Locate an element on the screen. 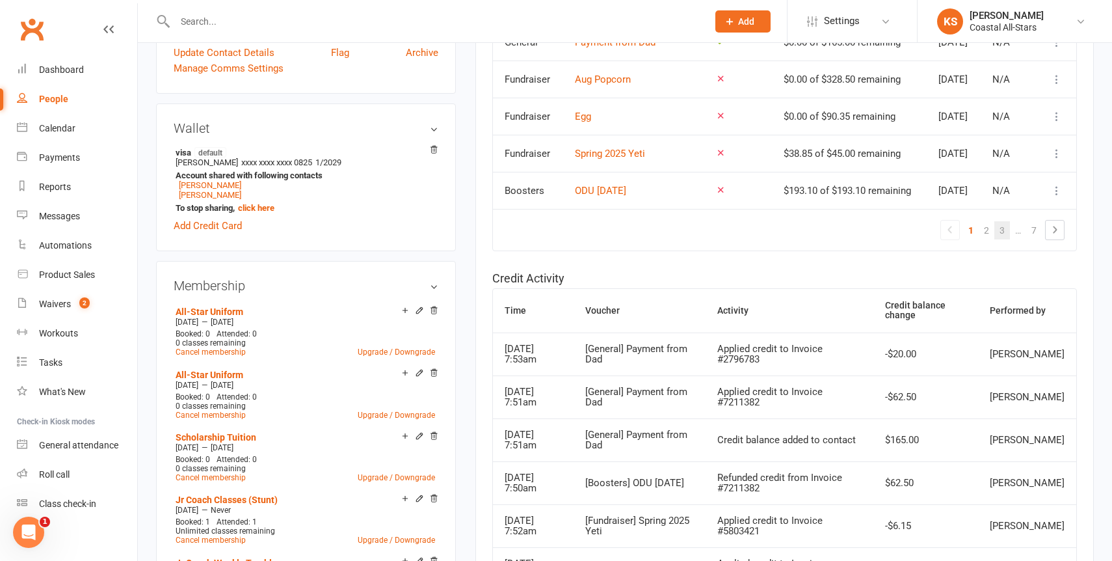 The height and width of the screenshot is (561, 1112). a: Workouts is located at coordinates (77, 333).